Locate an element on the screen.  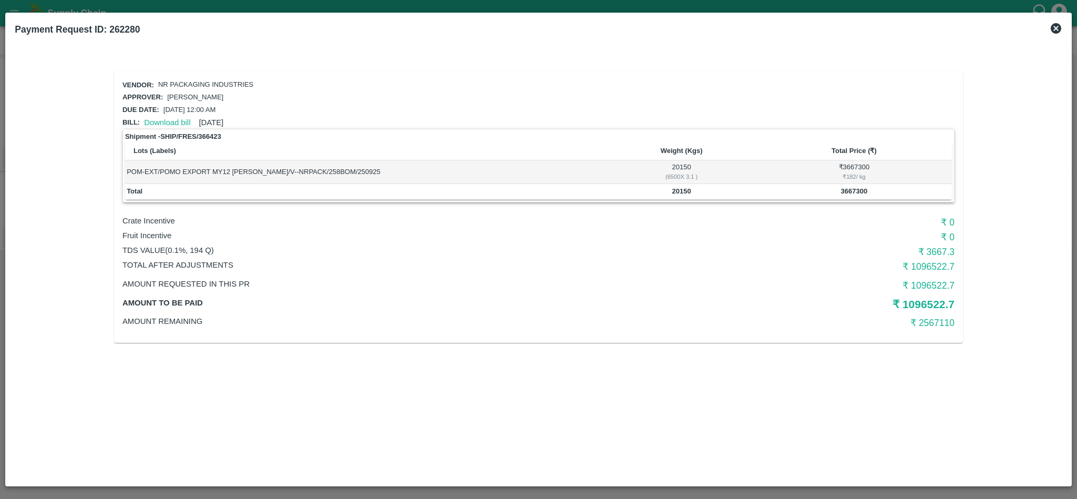
p: NR PACKAGING INDUSTRIES is located at coordinates (205, 85).